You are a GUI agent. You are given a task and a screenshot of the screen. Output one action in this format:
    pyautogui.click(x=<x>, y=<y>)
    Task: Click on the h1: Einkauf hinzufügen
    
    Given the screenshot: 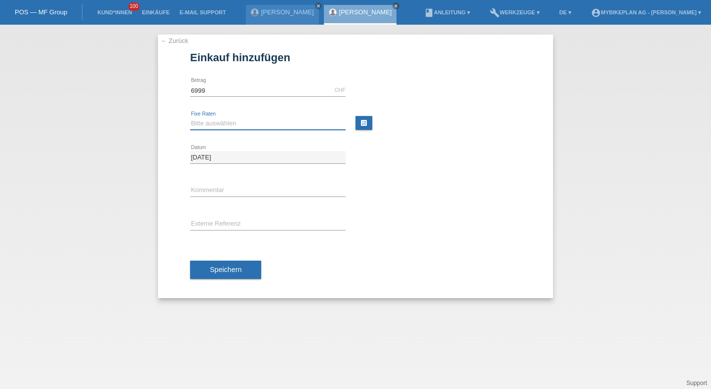 What is the action you would take?
    pyautogui.click(x=356, y=57)
    